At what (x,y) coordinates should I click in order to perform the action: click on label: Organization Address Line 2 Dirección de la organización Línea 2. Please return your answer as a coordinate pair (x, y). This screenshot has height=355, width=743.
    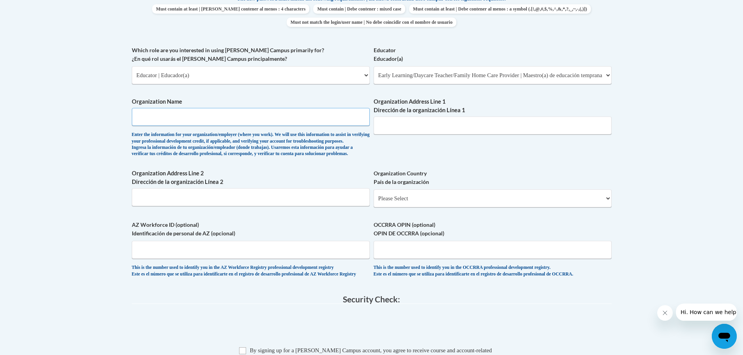
    Looking at the image, I should click on (251, 178).